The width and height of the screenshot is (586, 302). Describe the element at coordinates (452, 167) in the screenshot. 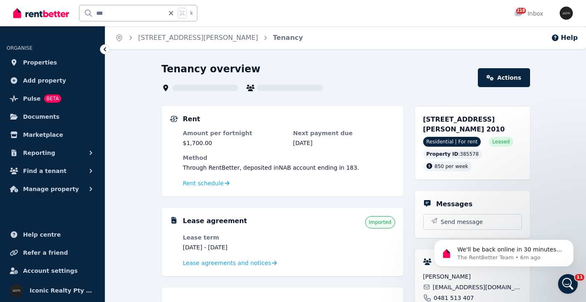

I see `span: 850 per week` at that location.